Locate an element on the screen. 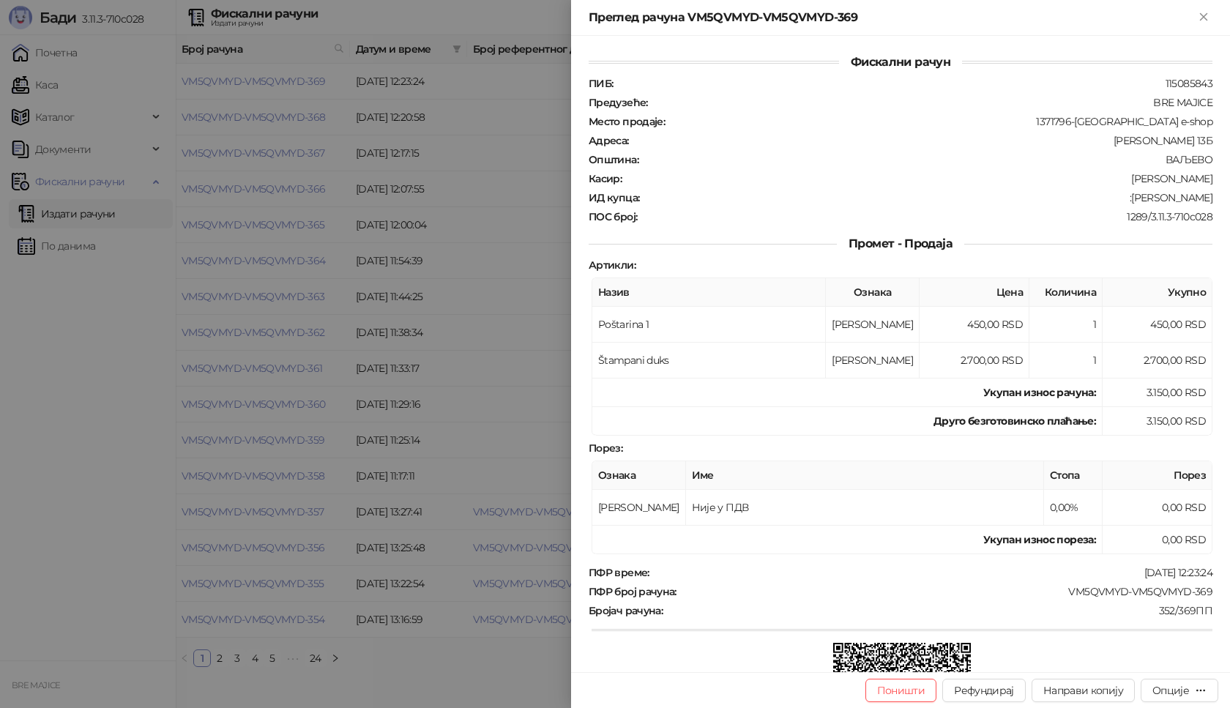 The height and width of the screenshot is (708, 1230). strong: Укупан износ пореза: is located at coordinates (1040, 540).